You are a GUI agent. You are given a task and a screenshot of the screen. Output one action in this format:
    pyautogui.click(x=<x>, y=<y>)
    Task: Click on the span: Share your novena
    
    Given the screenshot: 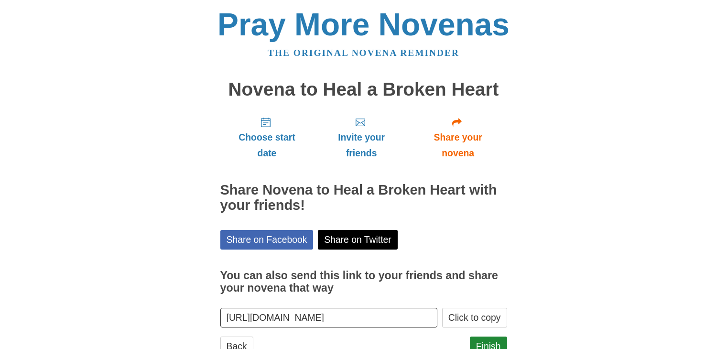 What is the action you would take?
    pyautogui.click(x=458, y=145)
    